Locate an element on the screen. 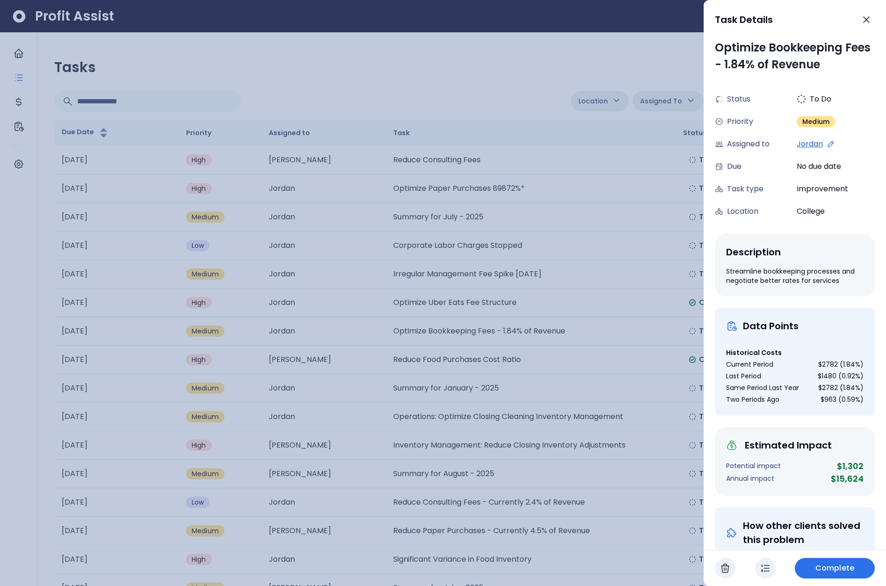  span: College is located at coordinates (811, 211).